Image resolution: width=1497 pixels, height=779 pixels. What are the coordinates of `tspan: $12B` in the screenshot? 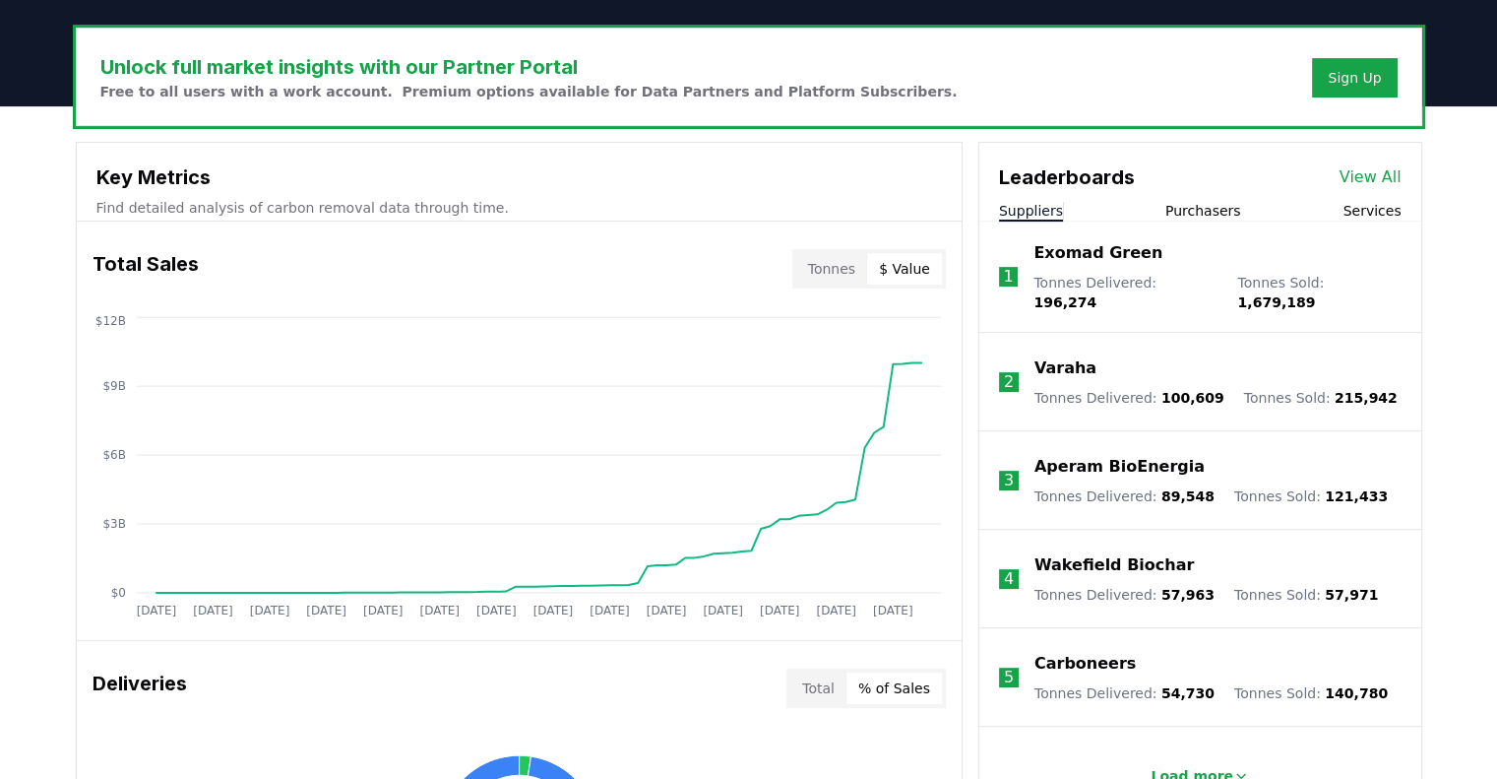 It's located at (109, 321).